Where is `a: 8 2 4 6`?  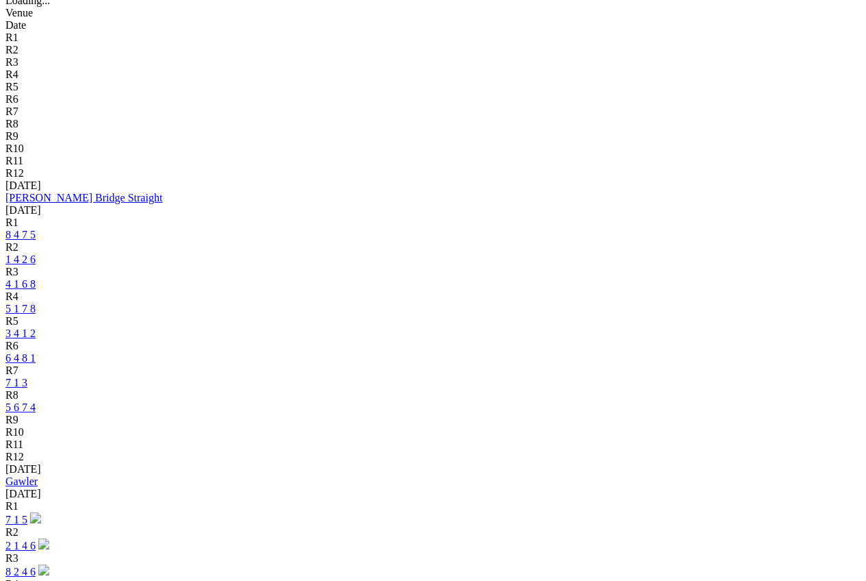
a: 8 2 4 6 is located at coordinates (21, 571).